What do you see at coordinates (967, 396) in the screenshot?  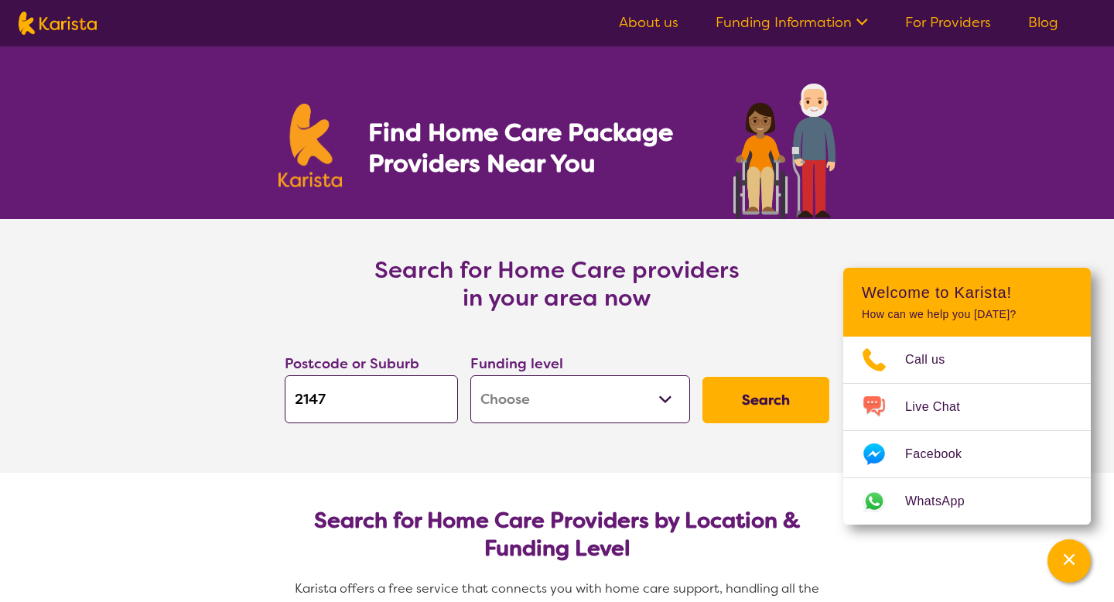 I see `div: Channel Menu` at bounding box center [967, 396].